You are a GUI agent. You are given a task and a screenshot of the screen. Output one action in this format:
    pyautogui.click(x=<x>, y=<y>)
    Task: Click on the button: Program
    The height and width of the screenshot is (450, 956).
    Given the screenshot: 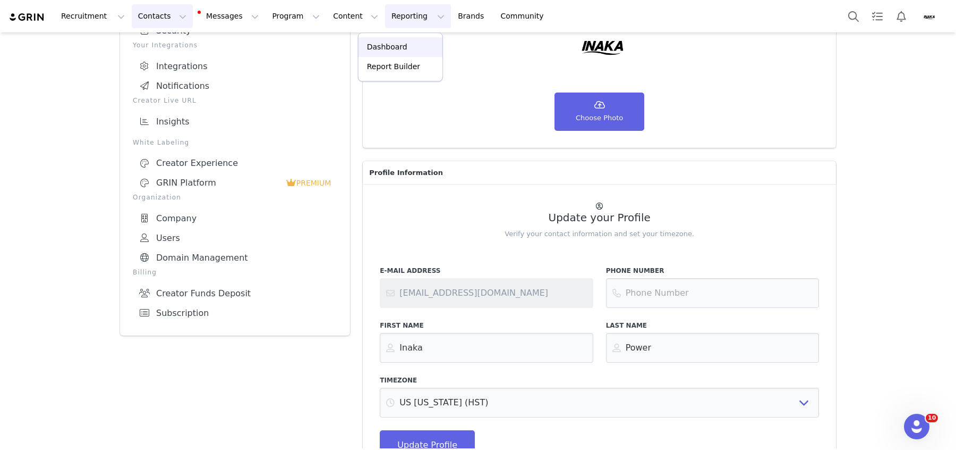 What is the action you would take?
    pyautogui.click(x=296, y=16)
    